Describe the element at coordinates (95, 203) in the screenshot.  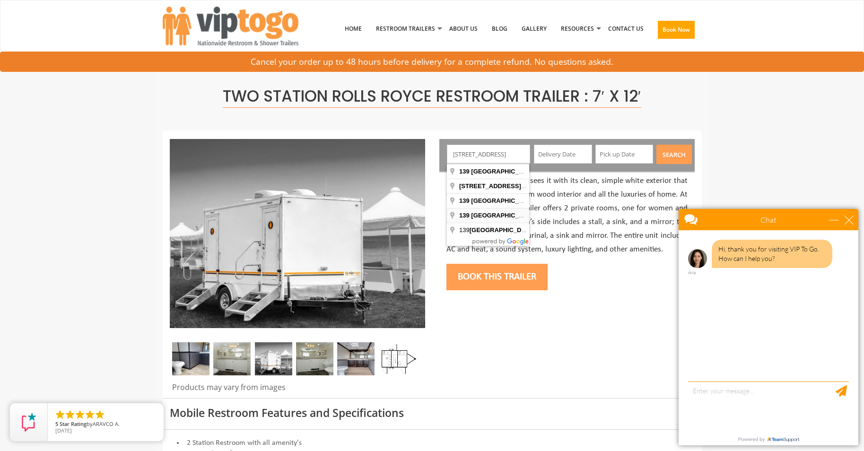
I see `textarea: type your message` at that location.